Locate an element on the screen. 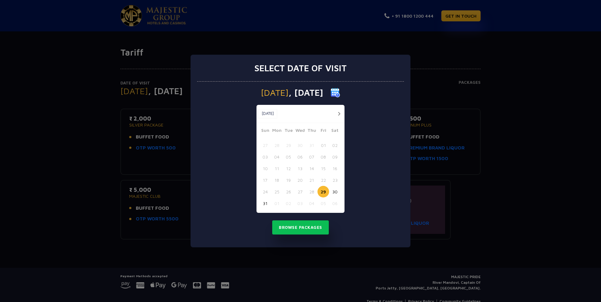 The image size is (601, 302). button: 17 is located at coordinates (265, 180).